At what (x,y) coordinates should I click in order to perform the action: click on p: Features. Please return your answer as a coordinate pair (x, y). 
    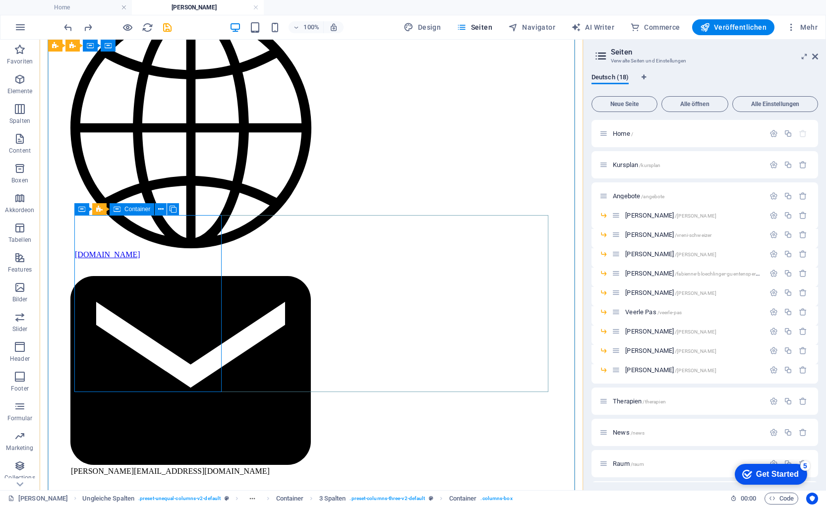
    Looking at the image, I should click on (20, 270).